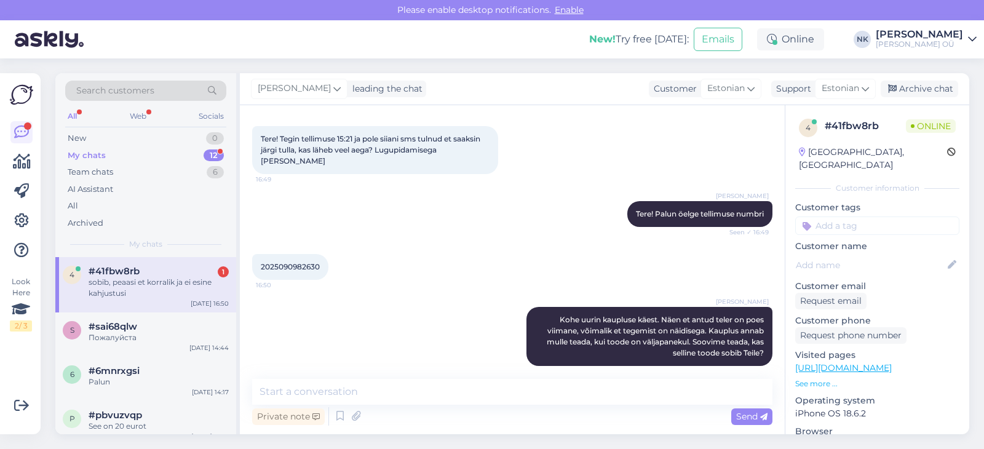 This screenshot has width=984, height=449. What do you see at coordinates (877, 207) in the screenshot?
I see `p: Customer tags` at bounding box center [877, 207].